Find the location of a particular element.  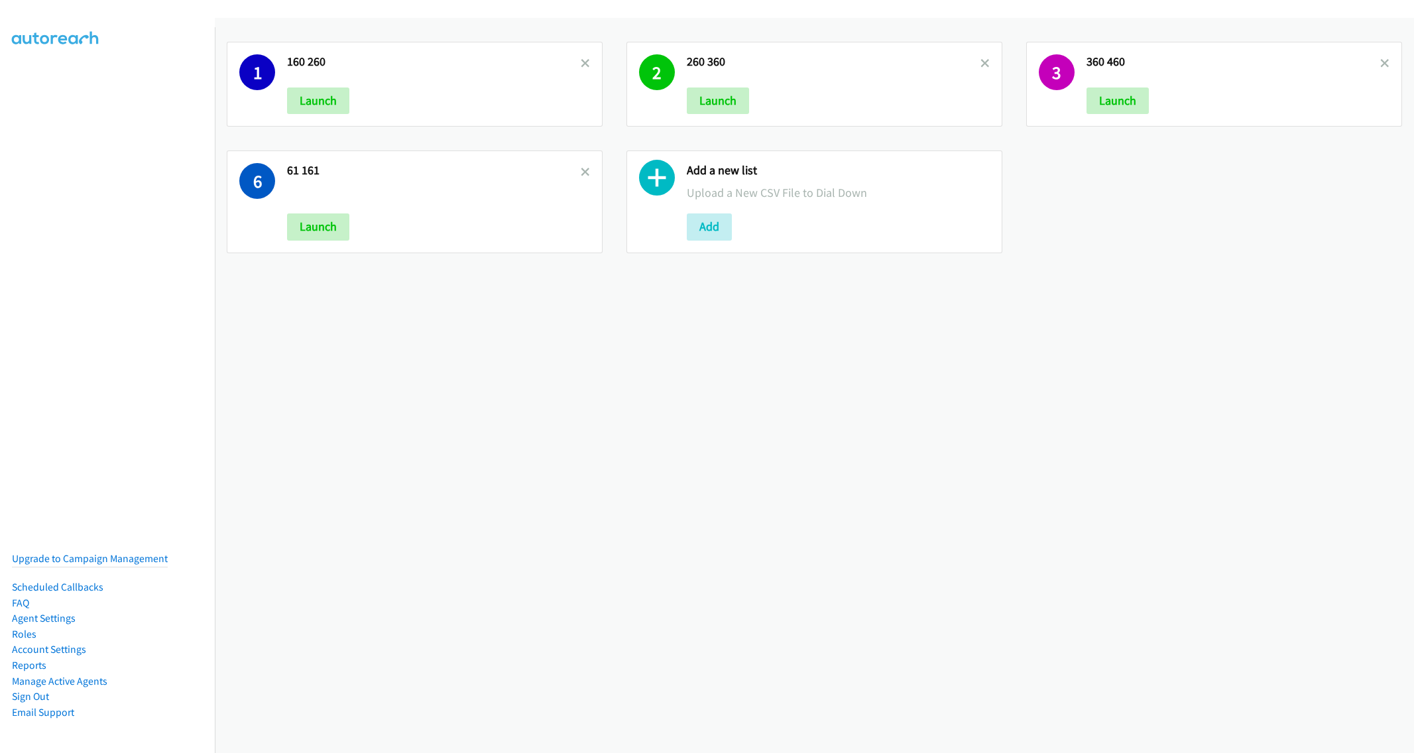

p: Upload a New CSV File to Dial Down is located at coordinates (838, 192).